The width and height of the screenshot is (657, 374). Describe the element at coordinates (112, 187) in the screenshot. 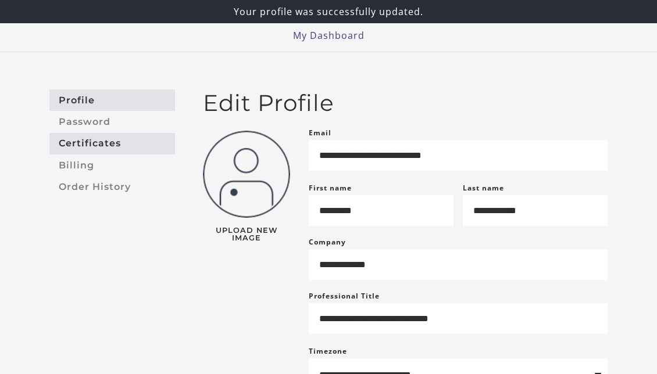

I see `a: Order History` at that location.